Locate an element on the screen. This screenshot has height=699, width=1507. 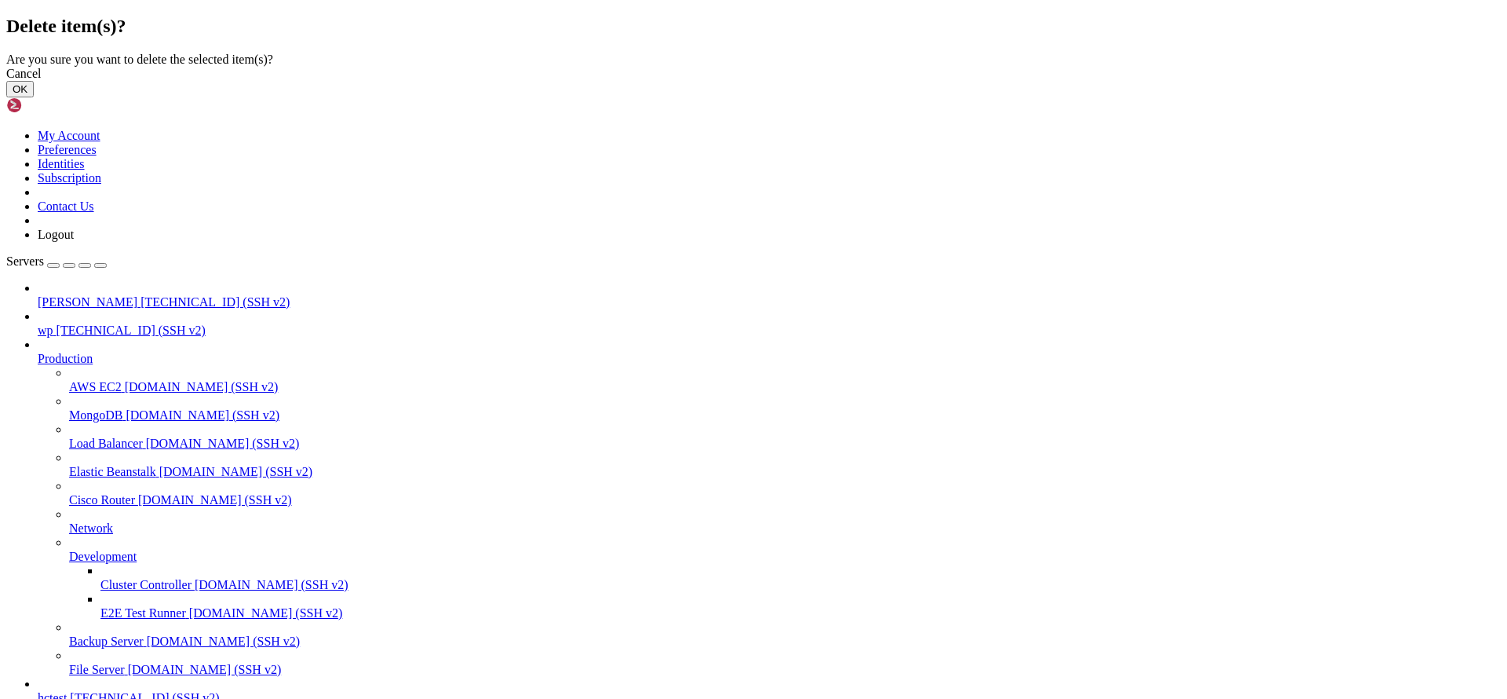
a: Production is located at coordinates (769, 359).